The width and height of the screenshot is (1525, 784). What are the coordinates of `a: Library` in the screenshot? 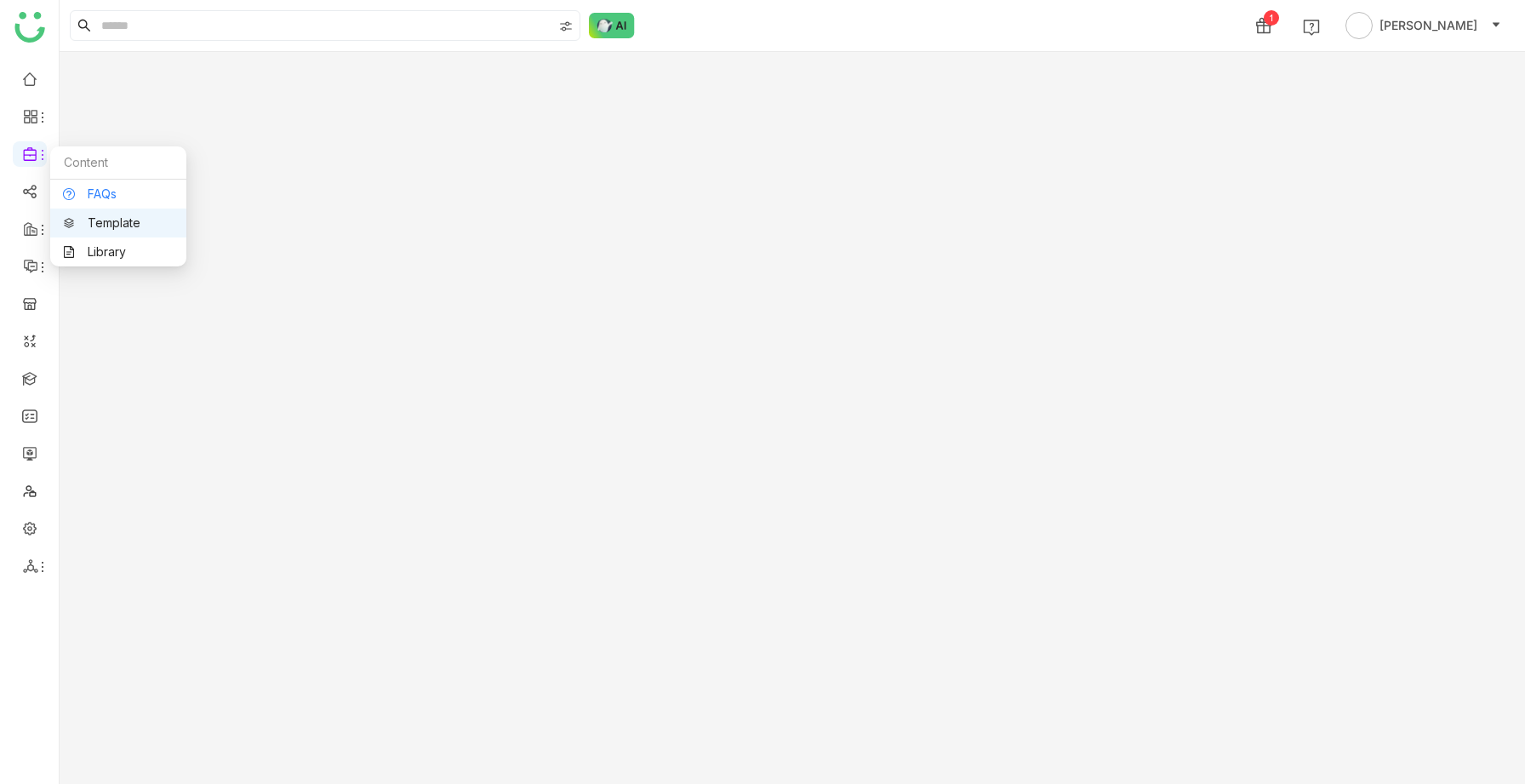 It's located at (118, 252).